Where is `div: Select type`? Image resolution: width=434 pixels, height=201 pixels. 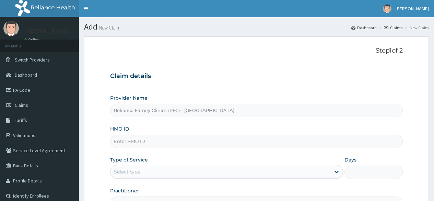
div: Select type is located at coordinates (127, 172).